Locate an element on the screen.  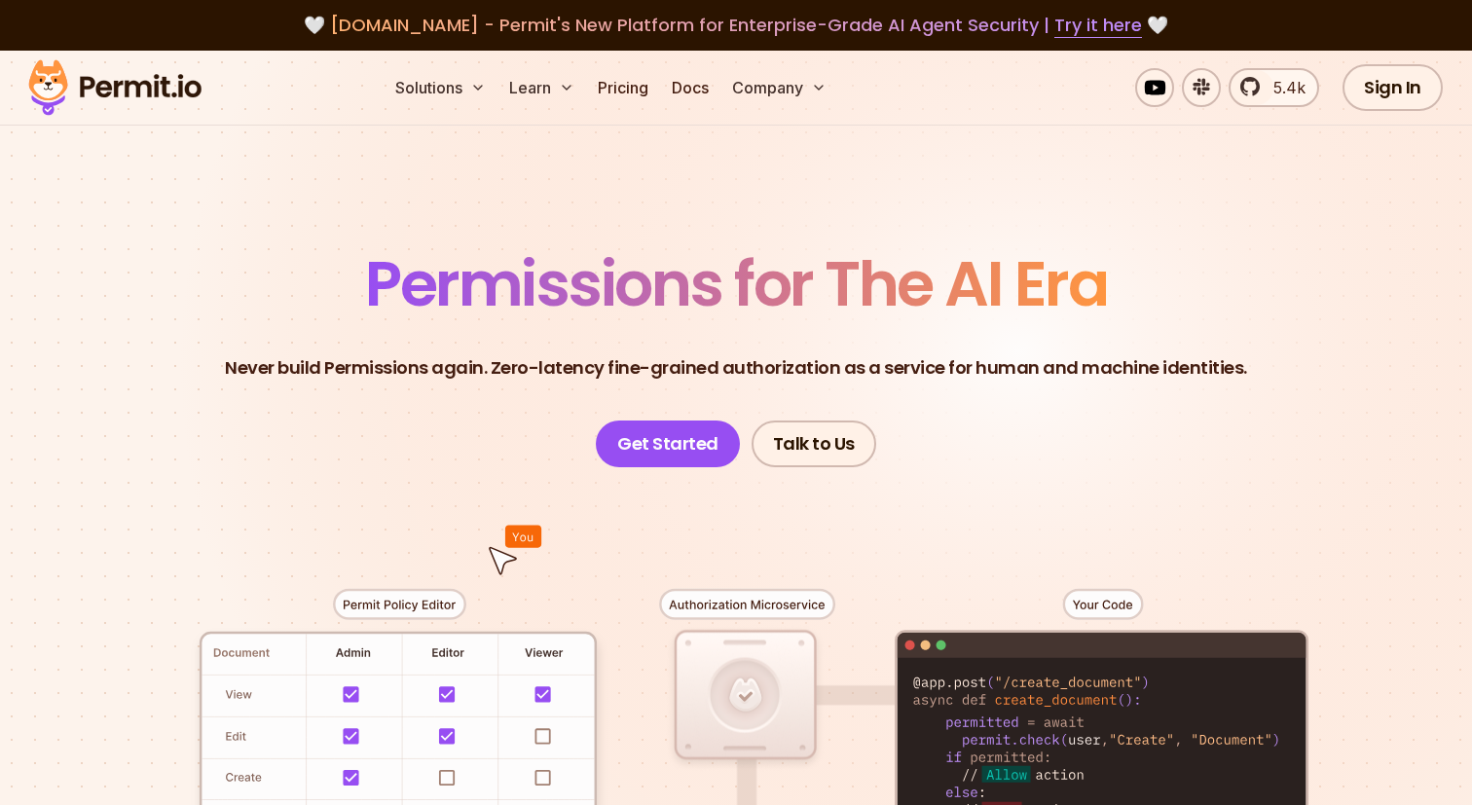
button: Learn is located at coordinates (541, 88).